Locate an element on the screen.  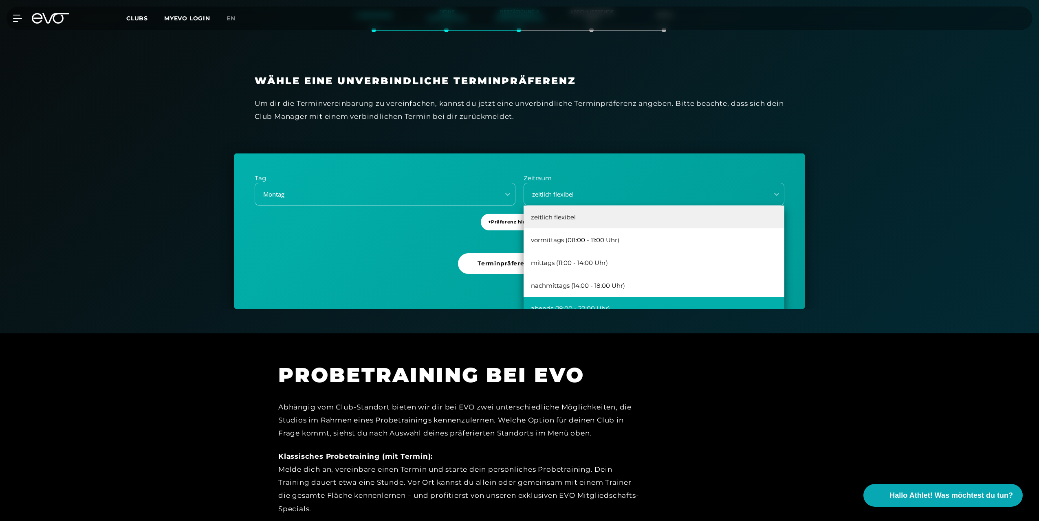
div: nachmittags (14:00 - 18:00 Uhr) is located at coordinates (654, 286).